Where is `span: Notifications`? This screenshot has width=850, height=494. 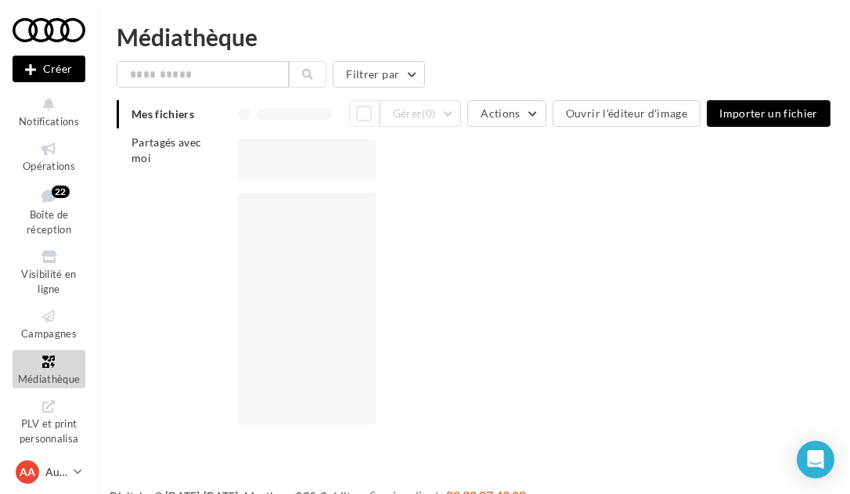 span: Notifications is located at coordinates (49, 121).